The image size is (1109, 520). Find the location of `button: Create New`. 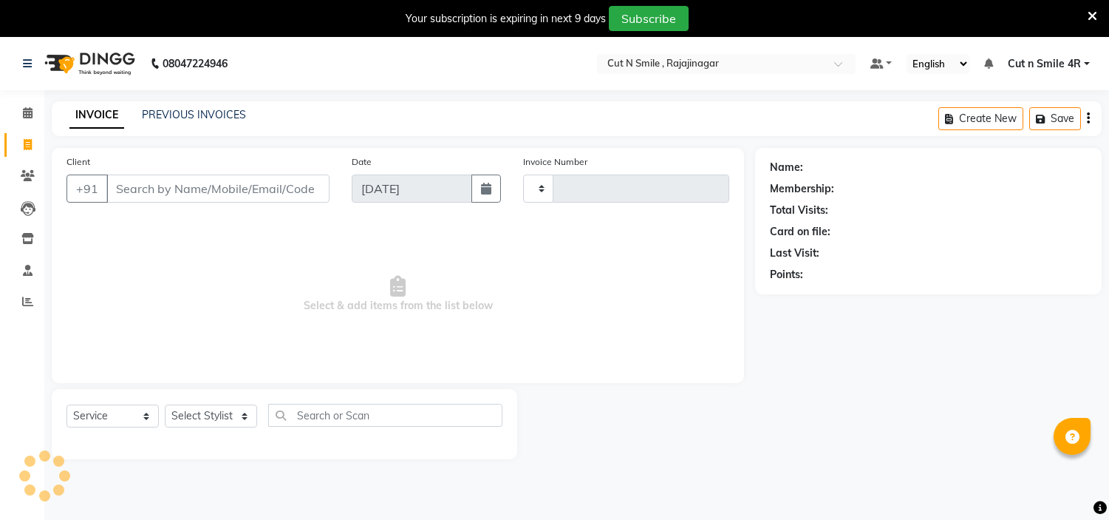

button: Create New is located at coordinates (981, 118).